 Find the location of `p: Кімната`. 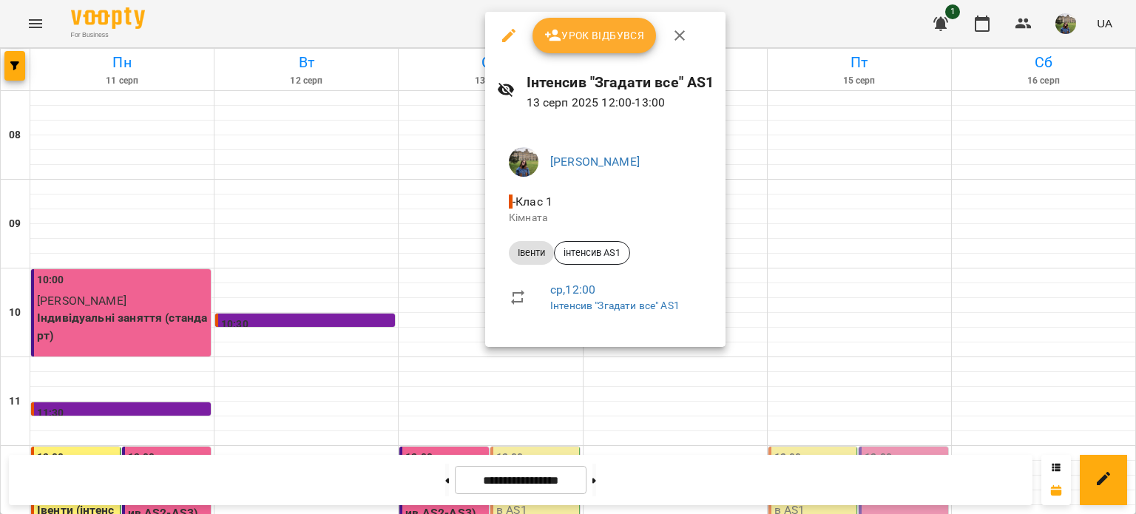

p: Кімната is located at coordinates (605, 218).